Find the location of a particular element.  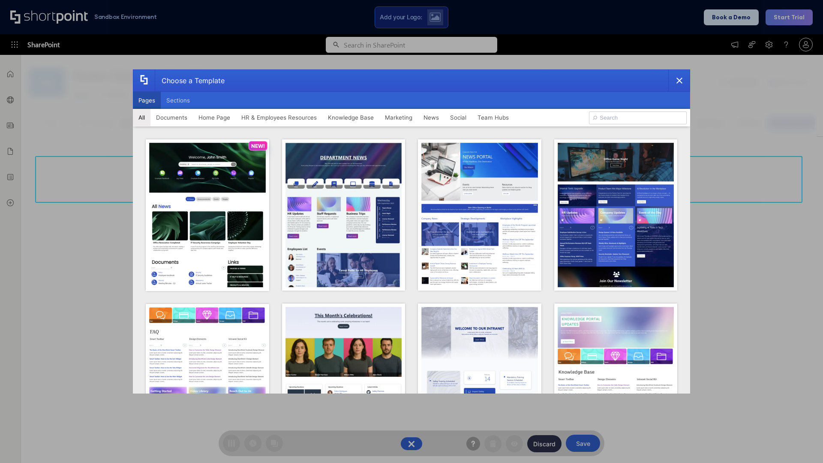

button: News is located at coordinates (431, 117).